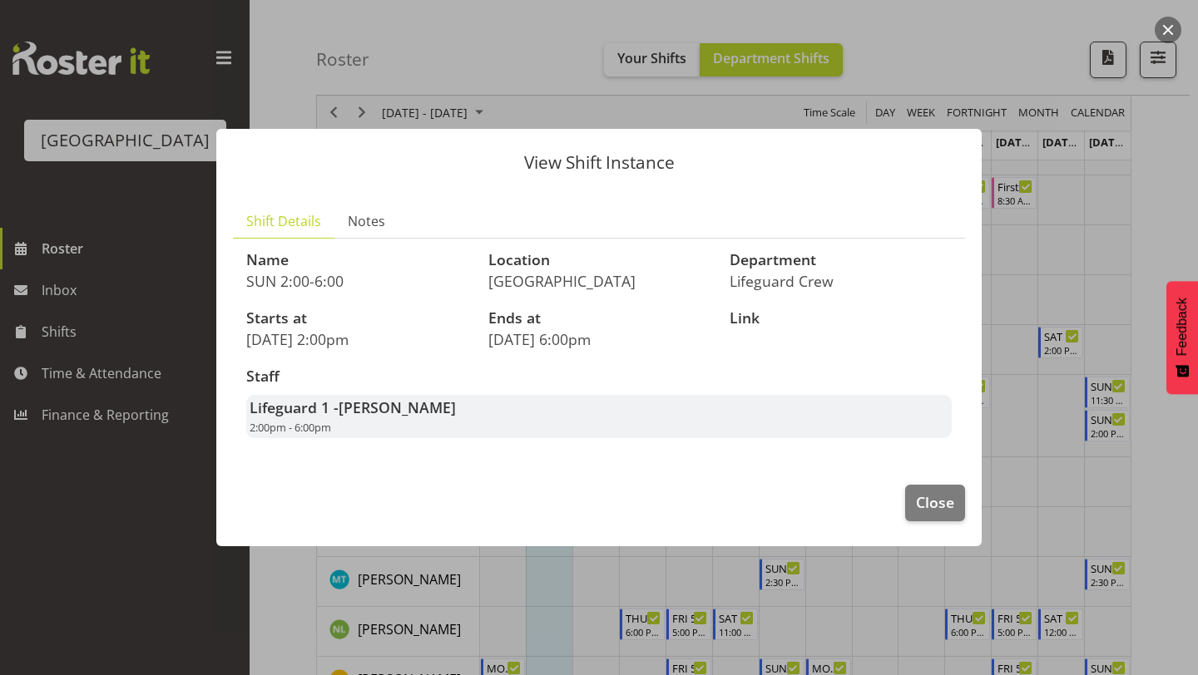 The image size is (1198, 675). What do you see at coordinates (357, 319) in the screenshot?
I see `h3: Starts at` at bounding box center [357, 319].